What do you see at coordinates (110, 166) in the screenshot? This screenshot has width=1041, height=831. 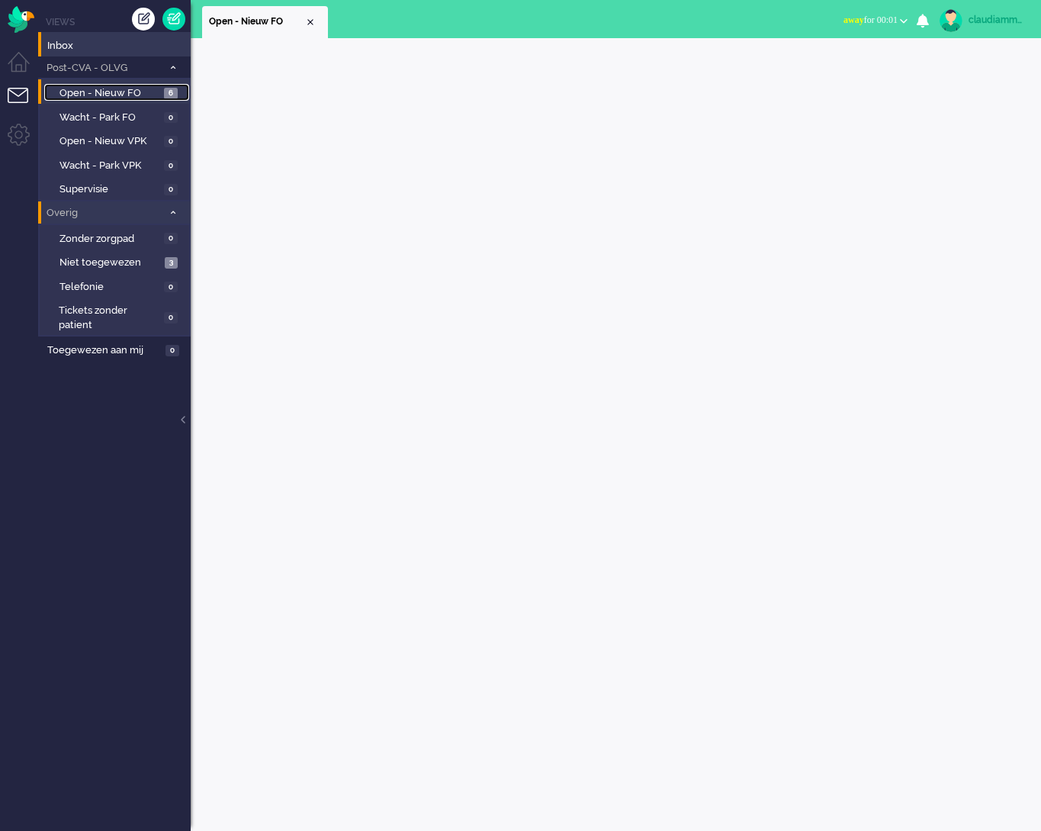 I see `span: Wacht - Park VPK` at bounding box center [110, 166].